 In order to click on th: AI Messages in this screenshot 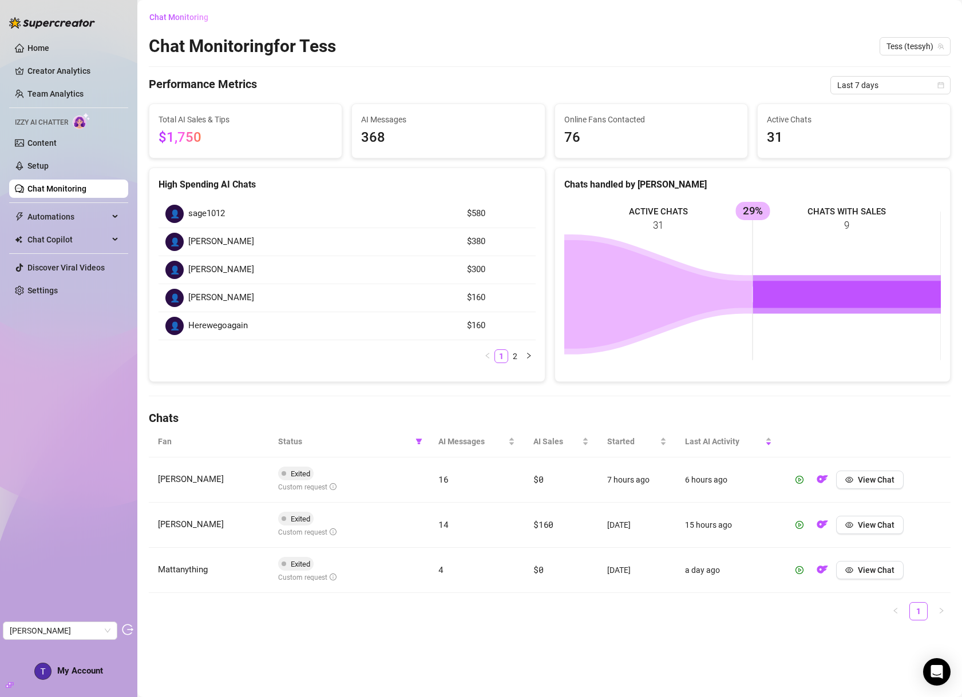, I will do `click(477, 442)`.